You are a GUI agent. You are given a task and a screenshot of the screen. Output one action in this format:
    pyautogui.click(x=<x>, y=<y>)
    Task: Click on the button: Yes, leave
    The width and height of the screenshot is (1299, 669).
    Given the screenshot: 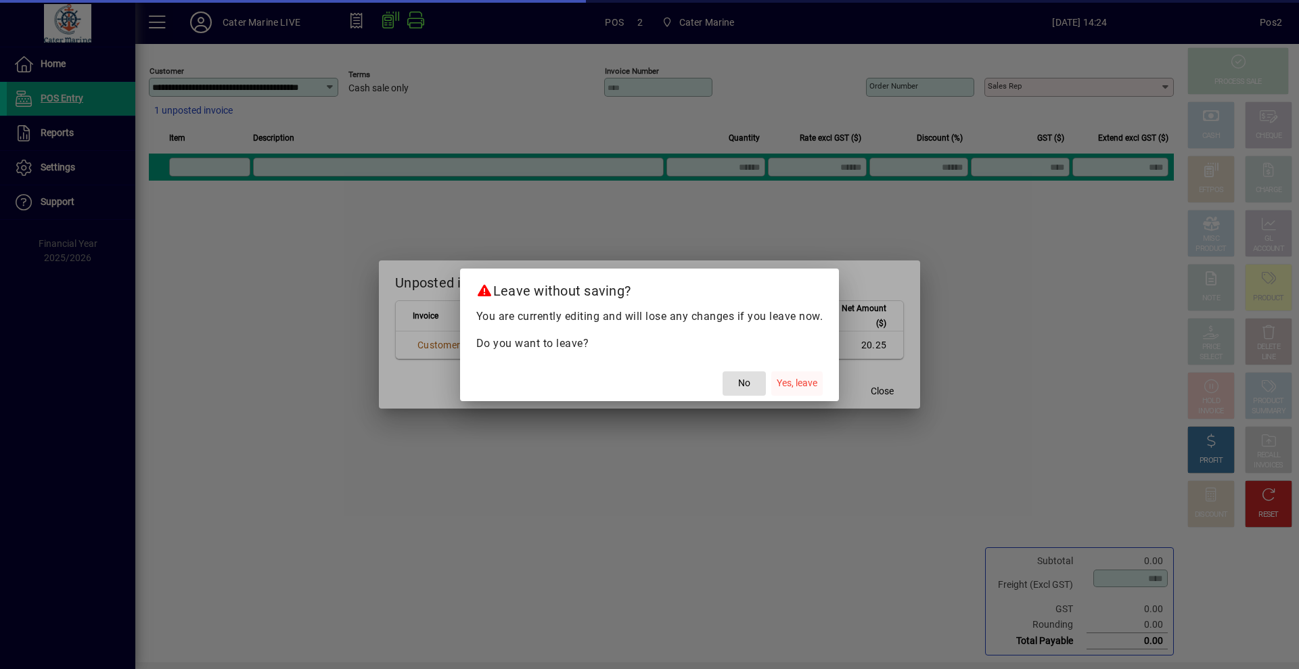 What is the action you would take?
    pyautogui.click(x=797, y=383)
    